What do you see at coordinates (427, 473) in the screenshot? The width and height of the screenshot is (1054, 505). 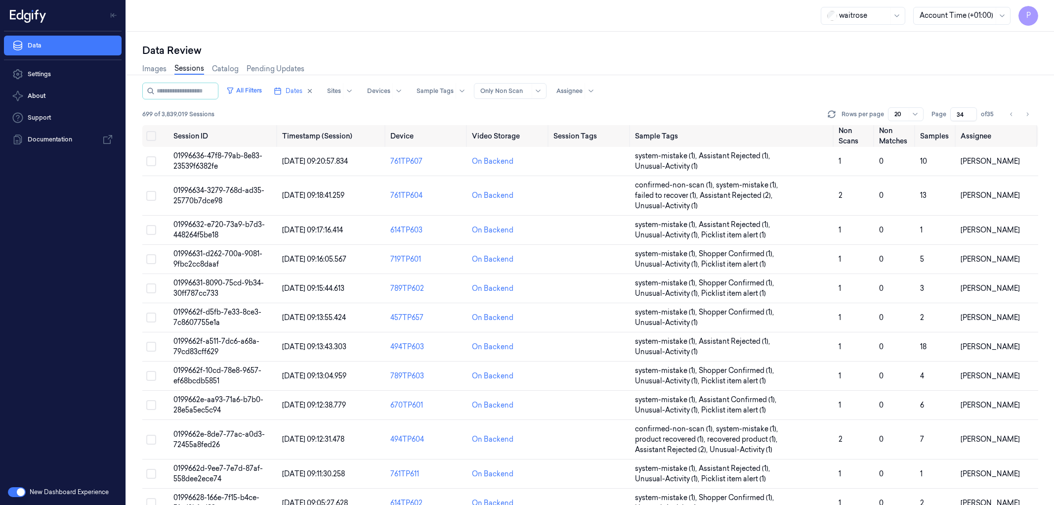 I see `div: 761TP611` at bounding box center [427, 473].